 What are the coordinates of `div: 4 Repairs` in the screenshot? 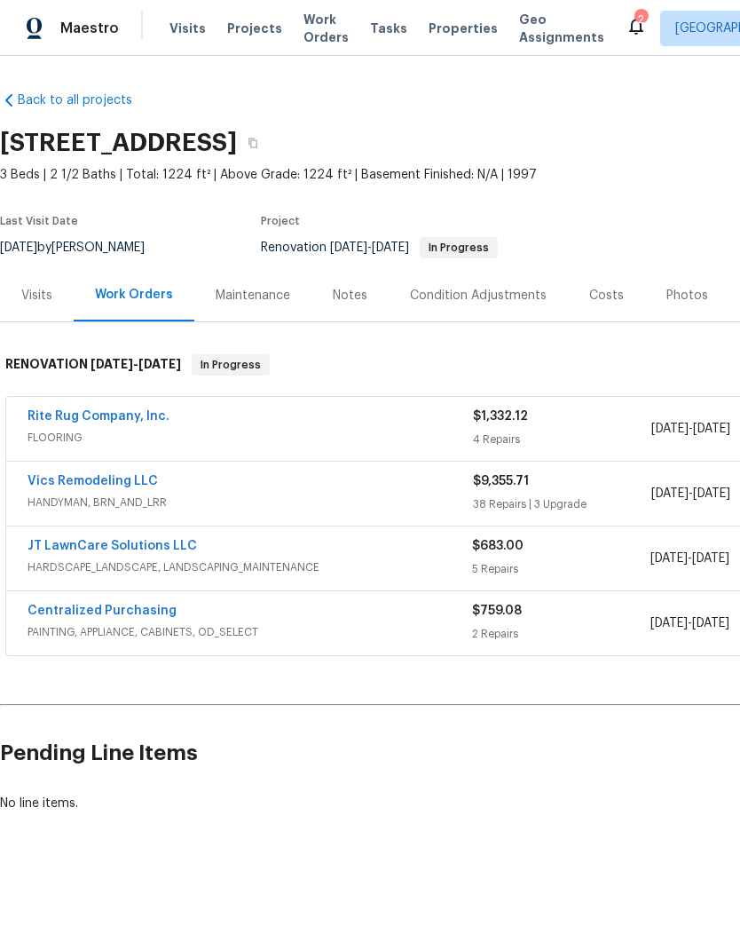 It's located at (562, 439).